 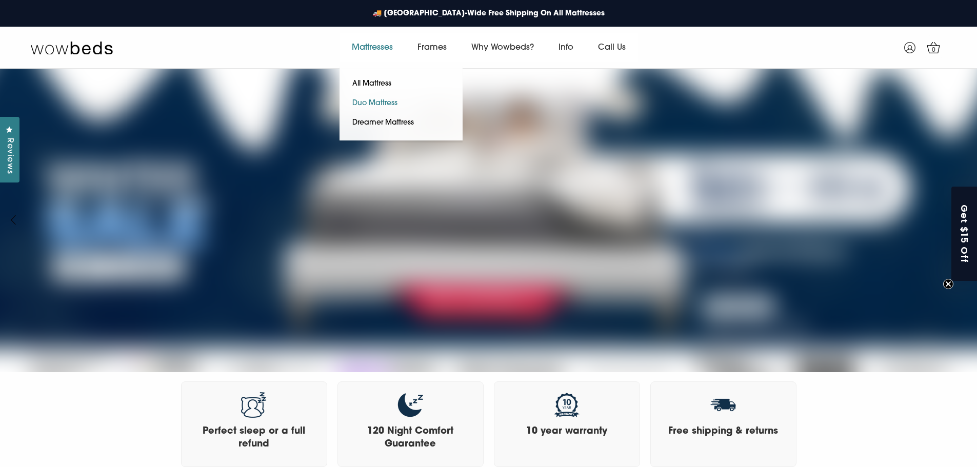 What do you see at coordinates (372, 48) in the screenshot?
I see `a: Mattresses` at bounding box center [372, 48].